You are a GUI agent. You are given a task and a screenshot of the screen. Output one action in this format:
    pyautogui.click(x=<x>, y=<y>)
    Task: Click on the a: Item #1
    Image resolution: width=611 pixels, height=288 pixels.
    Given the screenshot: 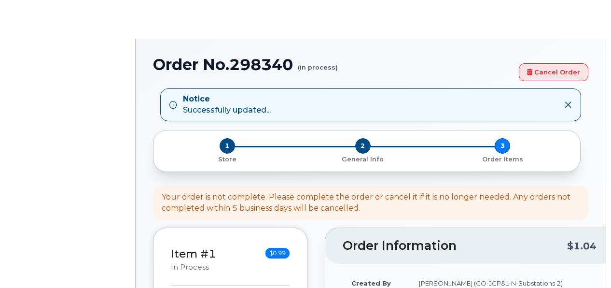 What is the action you would take?
    pyautogui.click(x=193, y=253)
    